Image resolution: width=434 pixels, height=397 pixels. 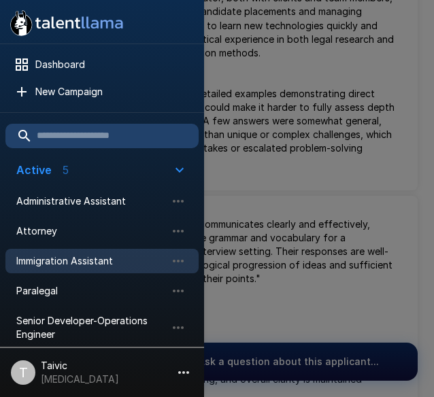 I want to click on p: Taivic, so click(x=80, y=366).